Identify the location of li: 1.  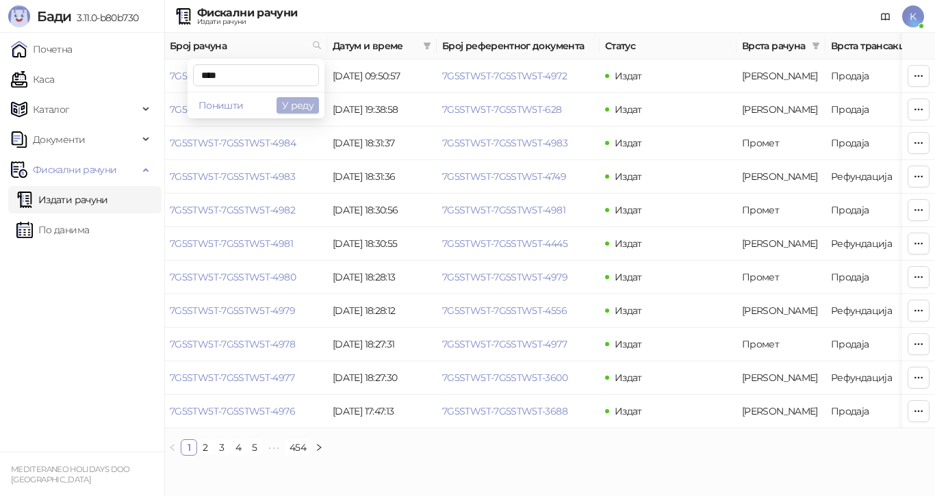
(189, 448).